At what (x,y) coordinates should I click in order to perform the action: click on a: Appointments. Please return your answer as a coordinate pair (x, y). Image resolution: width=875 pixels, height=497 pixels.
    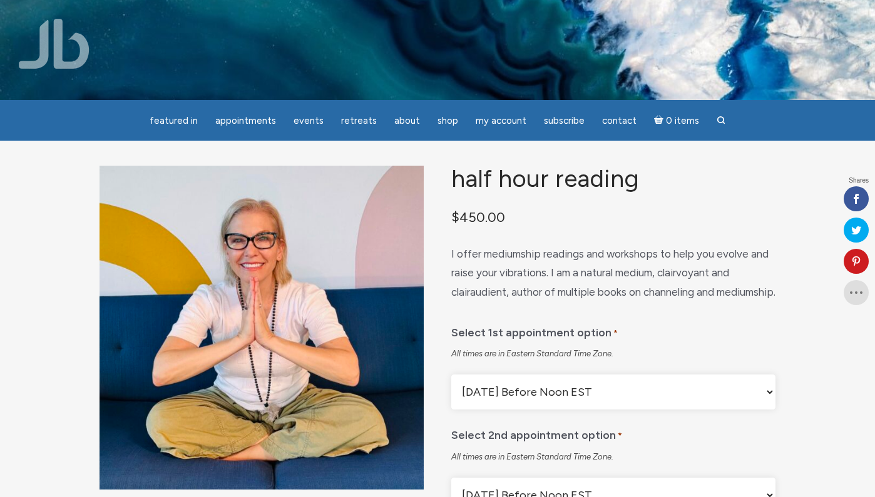
    Looking at the image, I should click on (245, 121).